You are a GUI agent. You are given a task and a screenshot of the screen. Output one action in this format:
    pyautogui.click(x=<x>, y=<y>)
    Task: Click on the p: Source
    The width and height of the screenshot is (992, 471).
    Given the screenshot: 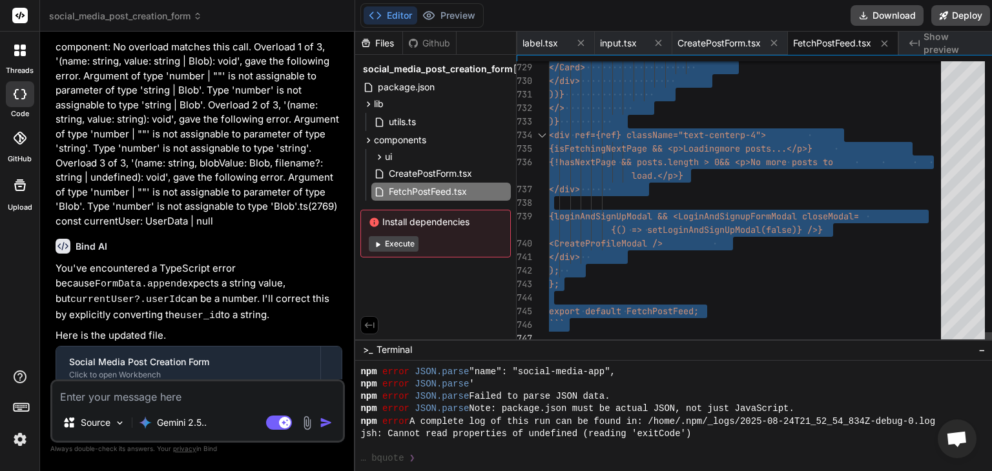 What is the action you would take?
    pyautogui.click(x=96, y=423)
    